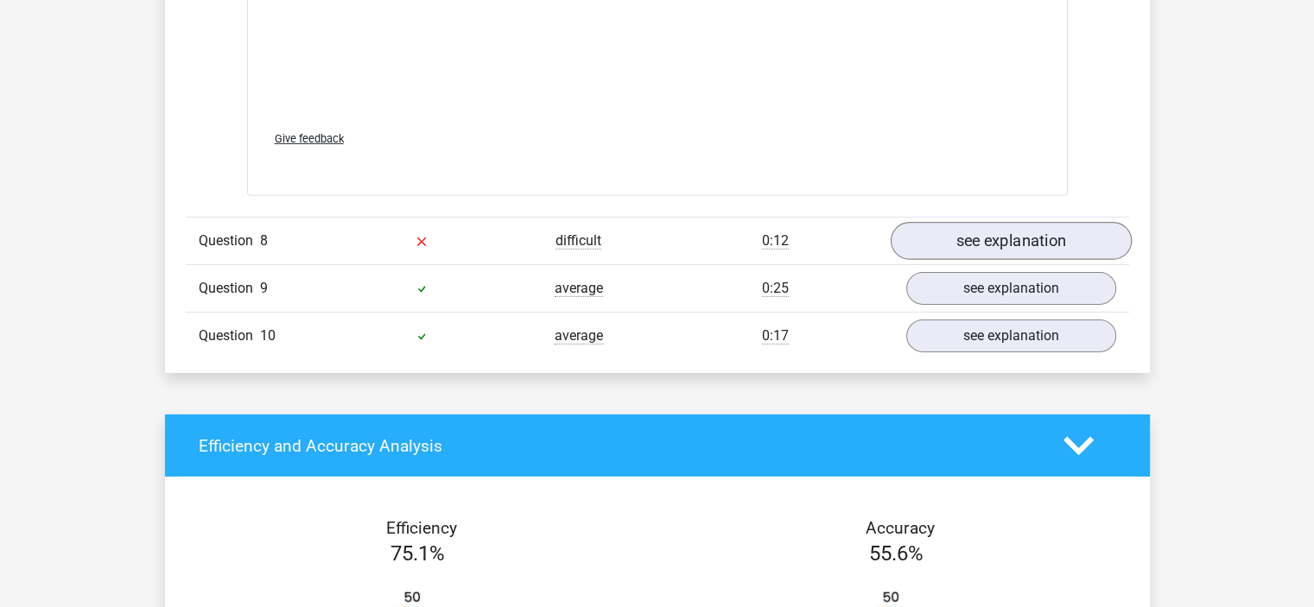 The height and width of the screenshot is (607, 1314). What do you see at coordinates (264, 288) in the screenshot?
I see `span: 9` at bounding box center [264, 288].